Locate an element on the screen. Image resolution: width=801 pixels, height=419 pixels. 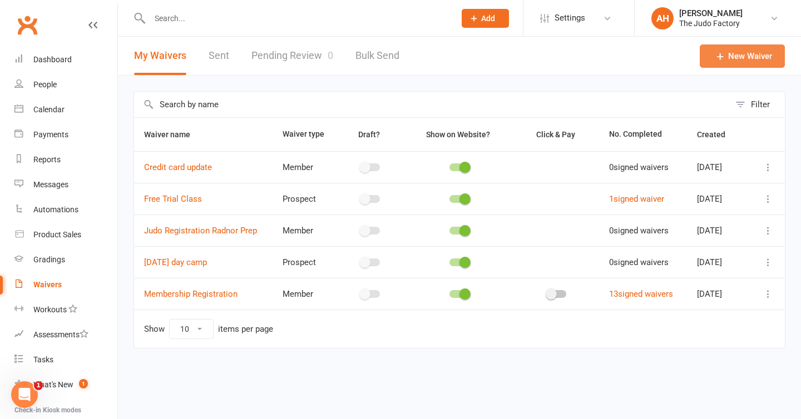
div: Gradings is located at coordinates (49, 260).